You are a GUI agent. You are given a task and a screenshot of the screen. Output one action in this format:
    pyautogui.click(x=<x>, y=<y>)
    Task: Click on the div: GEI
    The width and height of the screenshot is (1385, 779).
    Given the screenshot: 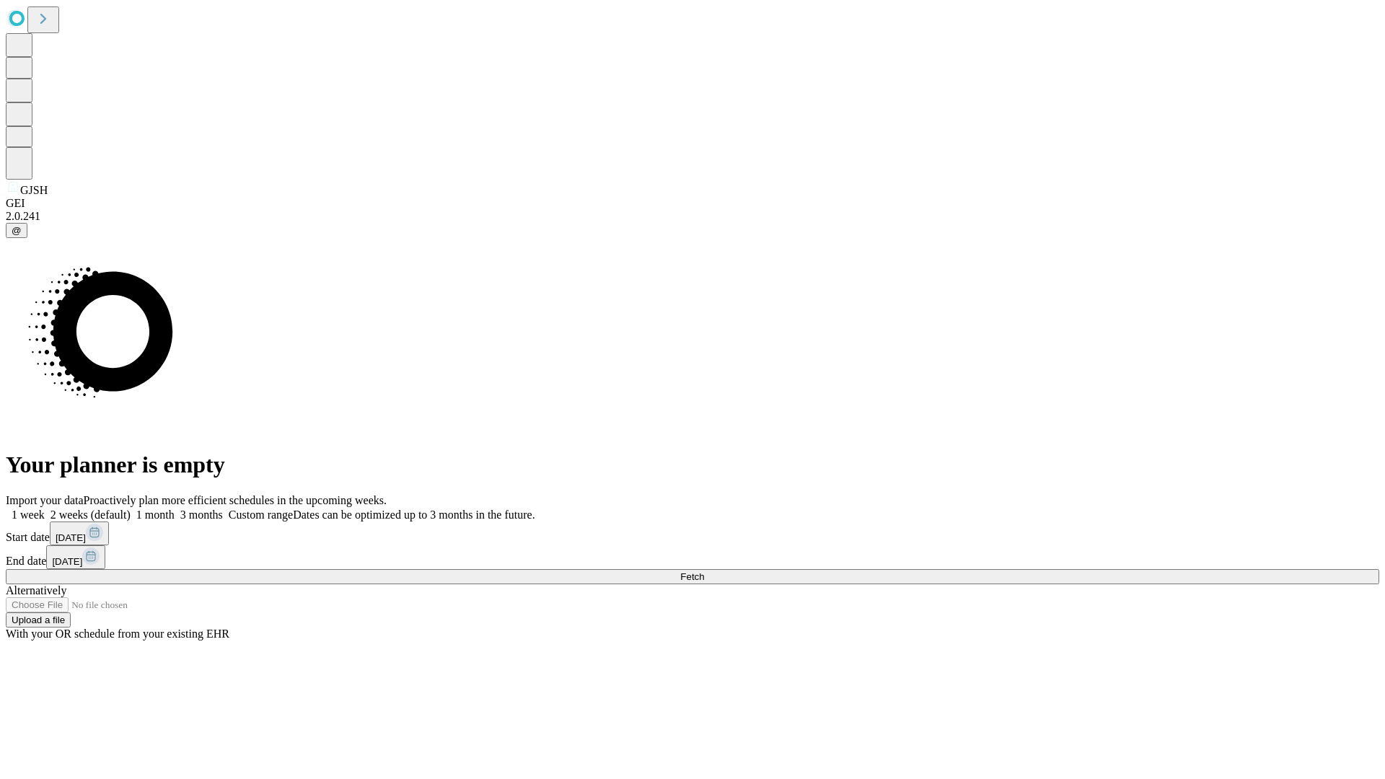 What is the action you would take?
    pyautogui.click(x=692, y=203)
    